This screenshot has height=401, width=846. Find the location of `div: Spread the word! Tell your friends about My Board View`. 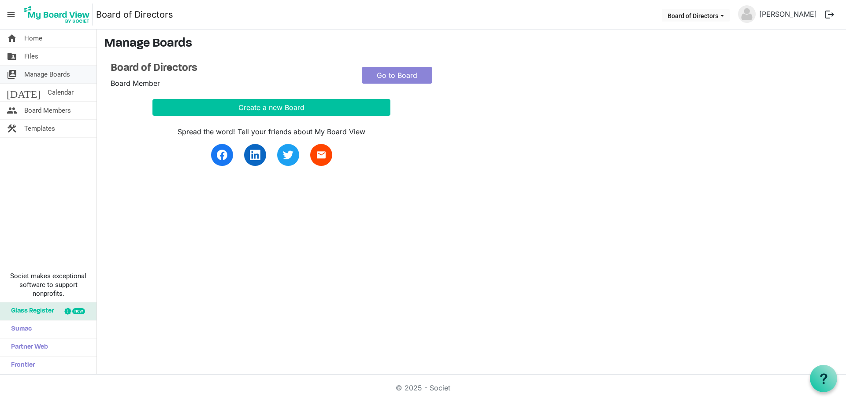

div: Spread the word! Tell your friends about My Board View is located at coordinates (271, 132).